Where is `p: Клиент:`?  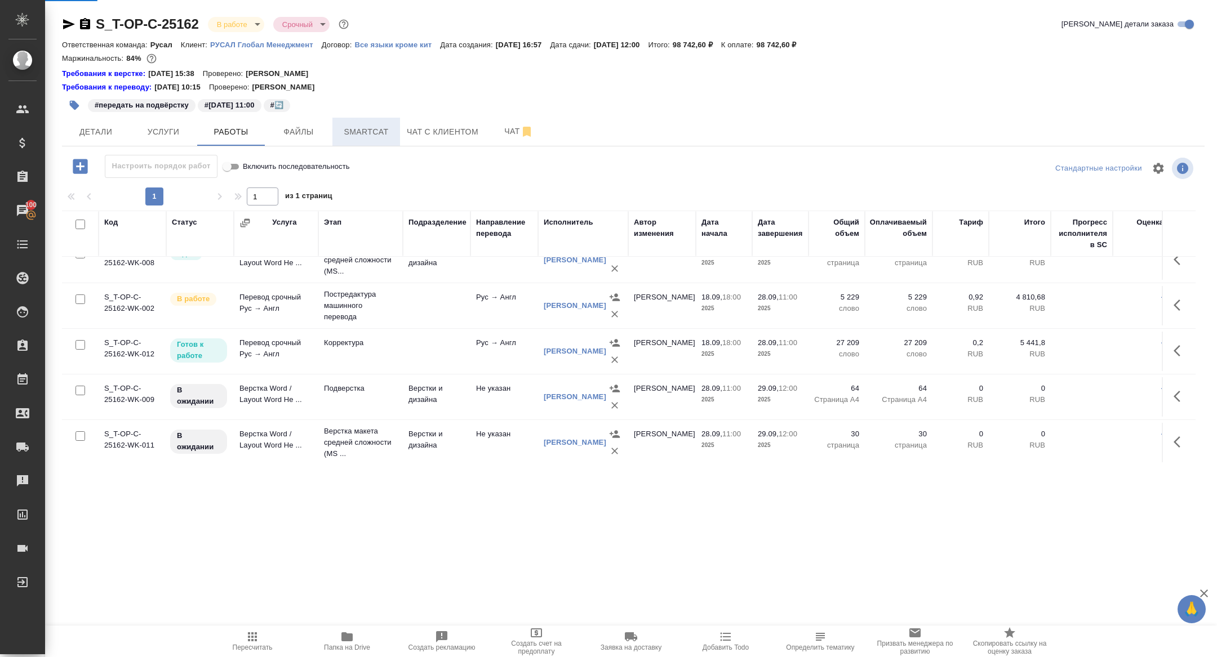 p: Клиент: is located at coordinates (195, 44).